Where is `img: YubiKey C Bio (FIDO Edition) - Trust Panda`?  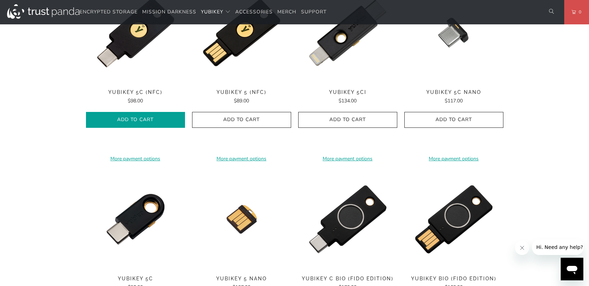 img: YubiKey C Bio (FIDO Edition) - Trust Panda is located at coordinates (348, 220).